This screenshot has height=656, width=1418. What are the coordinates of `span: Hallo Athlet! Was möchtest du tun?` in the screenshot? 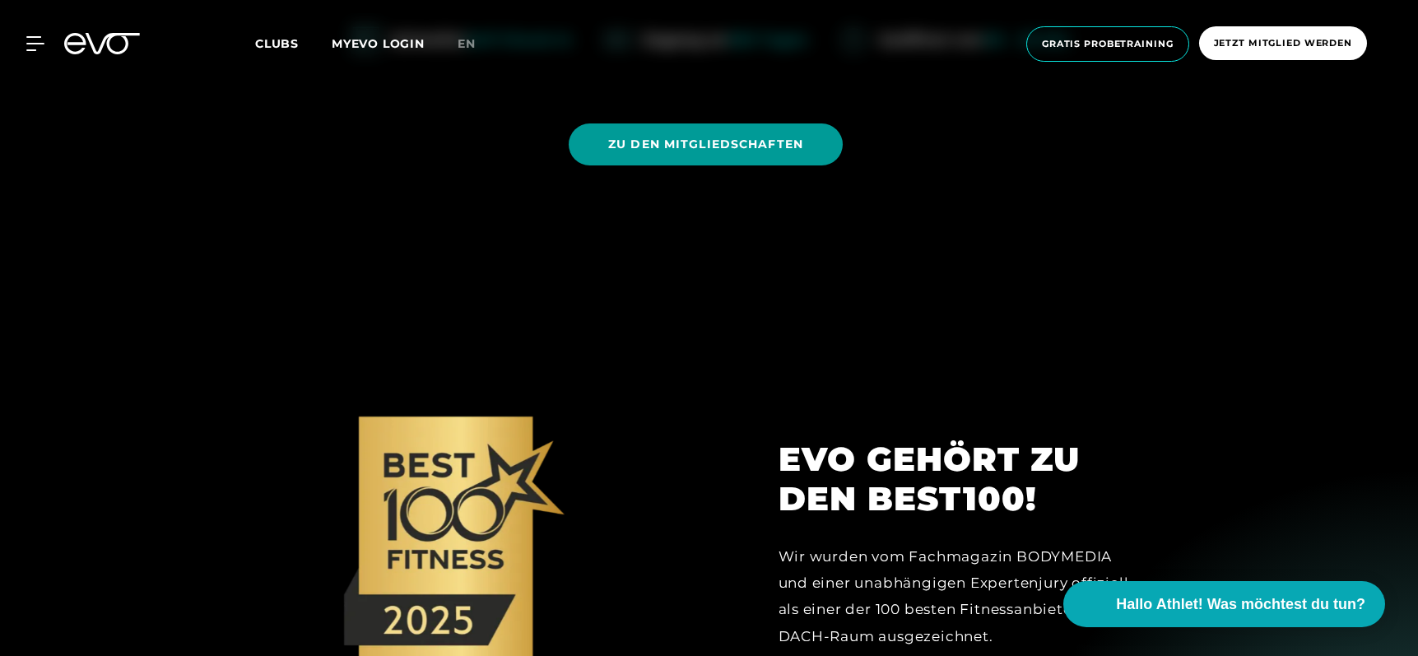 It's located at (1241, 604).